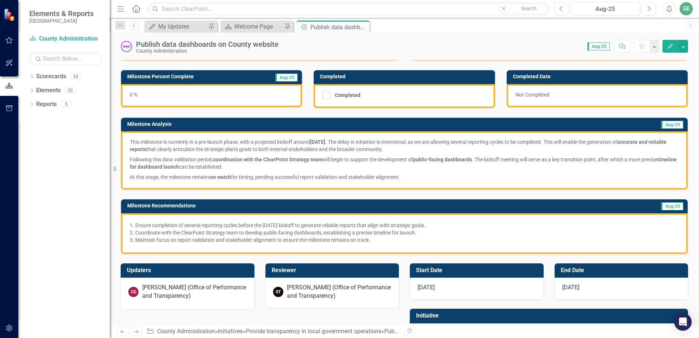  What do you see at coordinates (66, 104) in the screenshot?
I see `div: 5` at bounding box center [66, 104].